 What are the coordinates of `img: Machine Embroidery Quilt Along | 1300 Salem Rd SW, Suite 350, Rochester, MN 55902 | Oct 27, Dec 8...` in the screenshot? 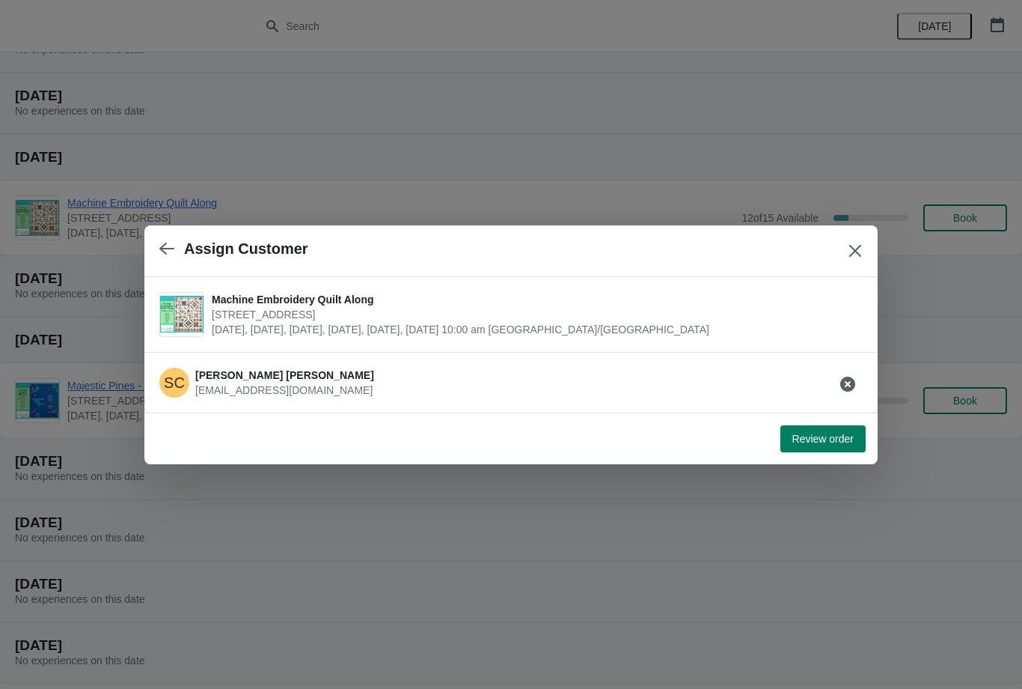 It's located at (182, 314).